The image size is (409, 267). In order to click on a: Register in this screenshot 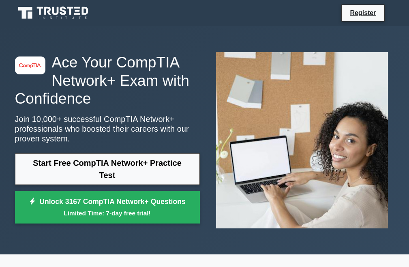, I will do `click(363, 13)`.